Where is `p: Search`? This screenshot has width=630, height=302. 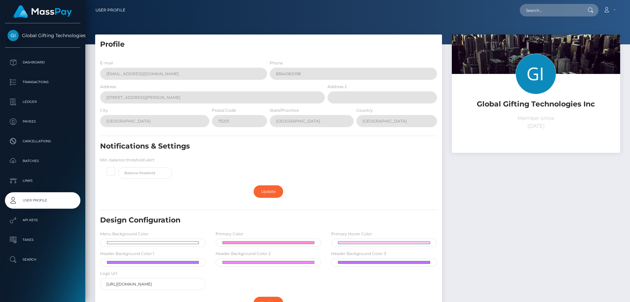
p: Search is located at coordinates (43, 259).